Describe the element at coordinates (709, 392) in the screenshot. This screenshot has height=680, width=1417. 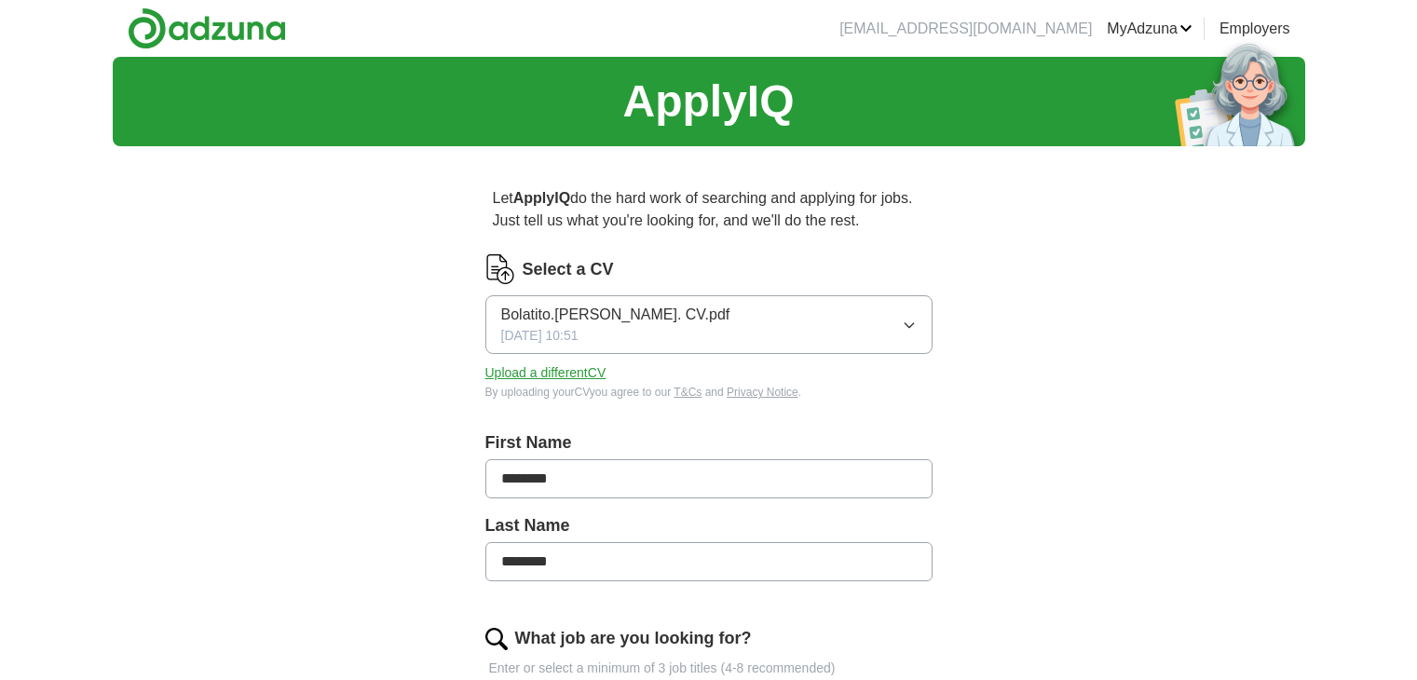
I see `div: By uploading your CV you agree to our and .` at that location.